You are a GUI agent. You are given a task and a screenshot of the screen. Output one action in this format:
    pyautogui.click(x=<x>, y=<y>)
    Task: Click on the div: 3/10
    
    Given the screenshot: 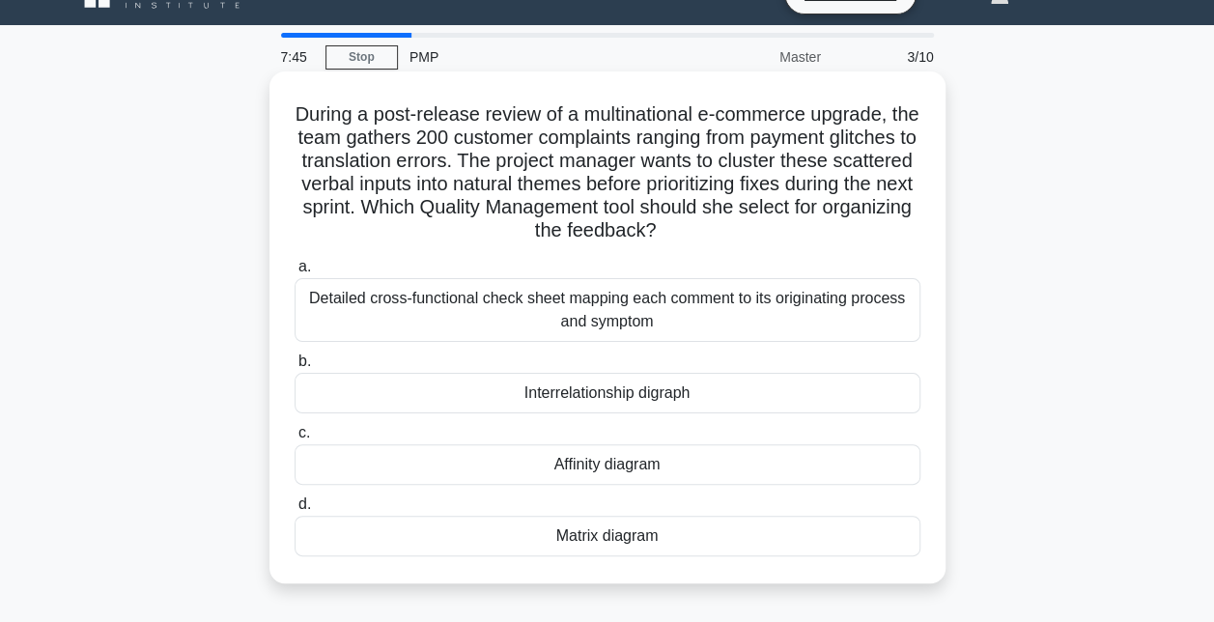 What is the action you would take?
    pyautogui.click(x=889, y=57)
    